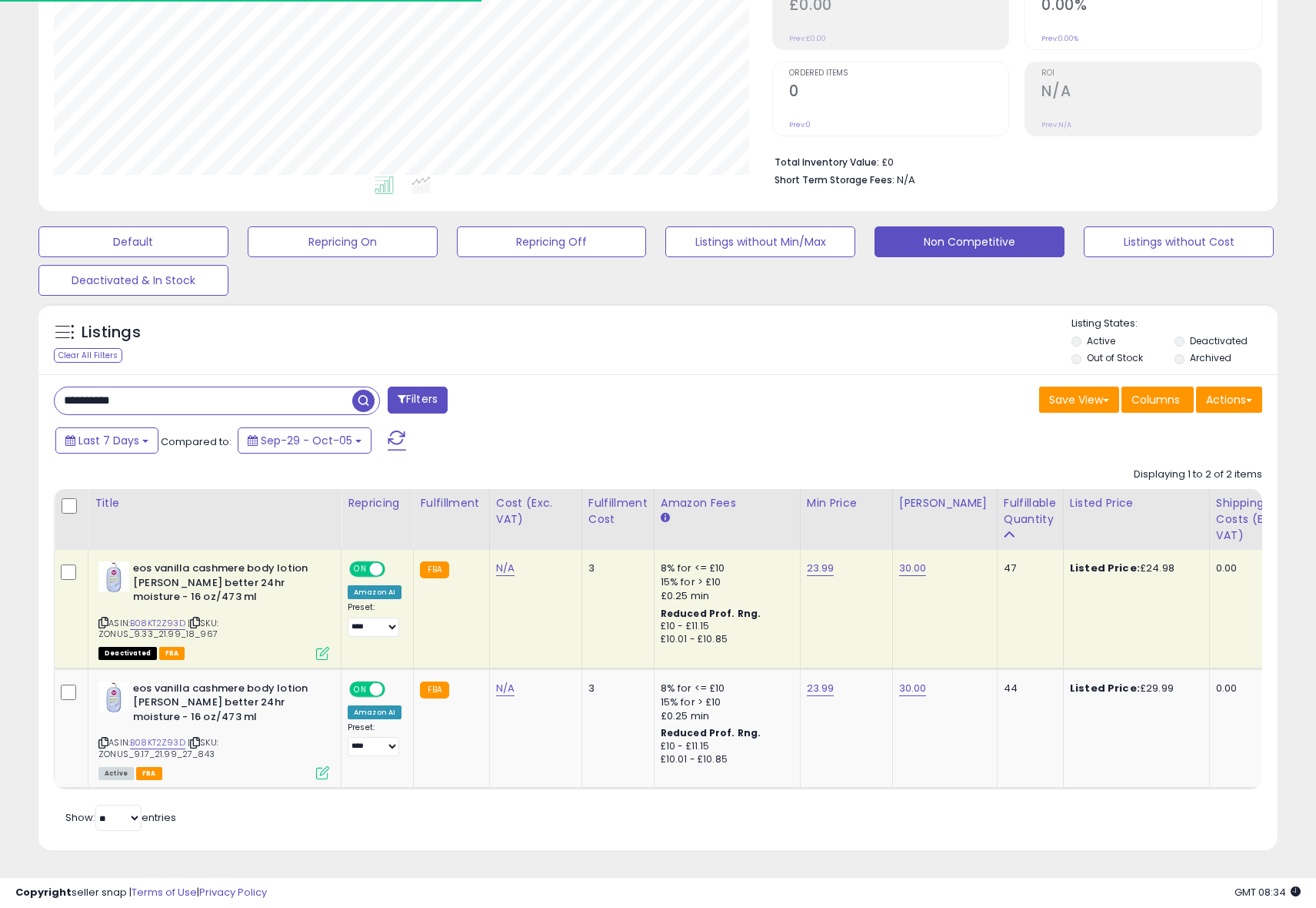  What do you see at coordinates (1080, 400) in the screenshot?
I see `button: Save View` at bounding box center [1080, 400].